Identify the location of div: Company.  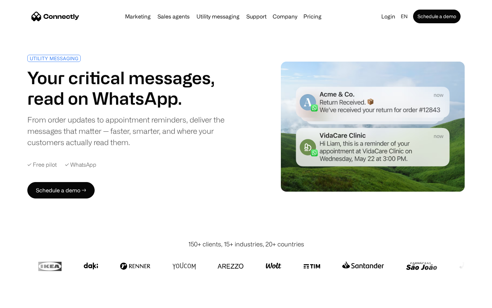
(285, 16).